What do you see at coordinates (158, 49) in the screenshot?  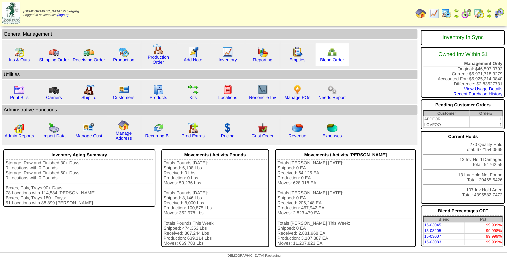 I see `img: factory.gif` at bounding box center [158, 49].